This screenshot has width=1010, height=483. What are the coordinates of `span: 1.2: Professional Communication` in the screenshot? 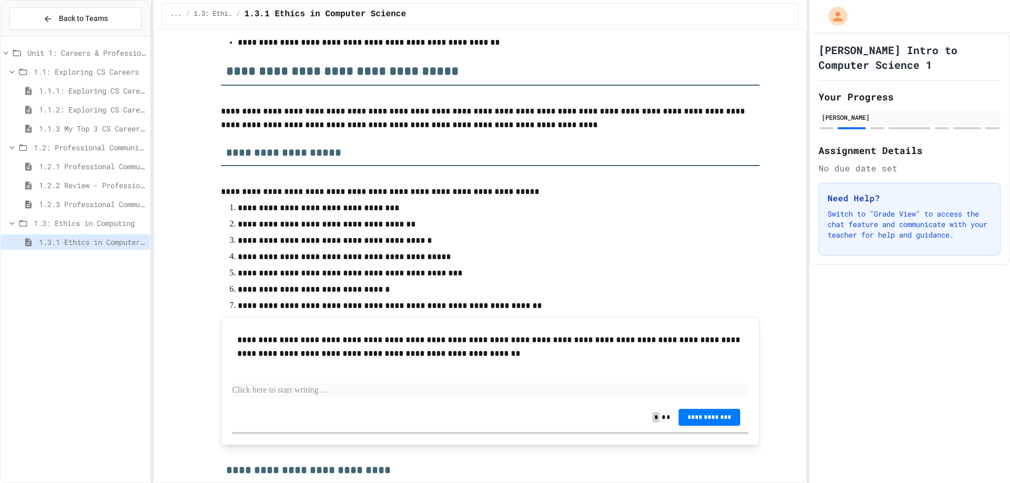 It's located at (89, 147).